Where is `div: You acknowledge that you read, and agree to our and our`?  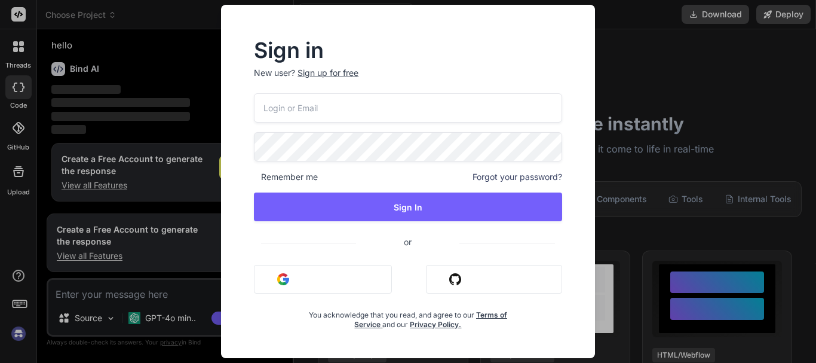
div: You acknowledge that you read, and agree to our and our is located at coordinates (408, 316).